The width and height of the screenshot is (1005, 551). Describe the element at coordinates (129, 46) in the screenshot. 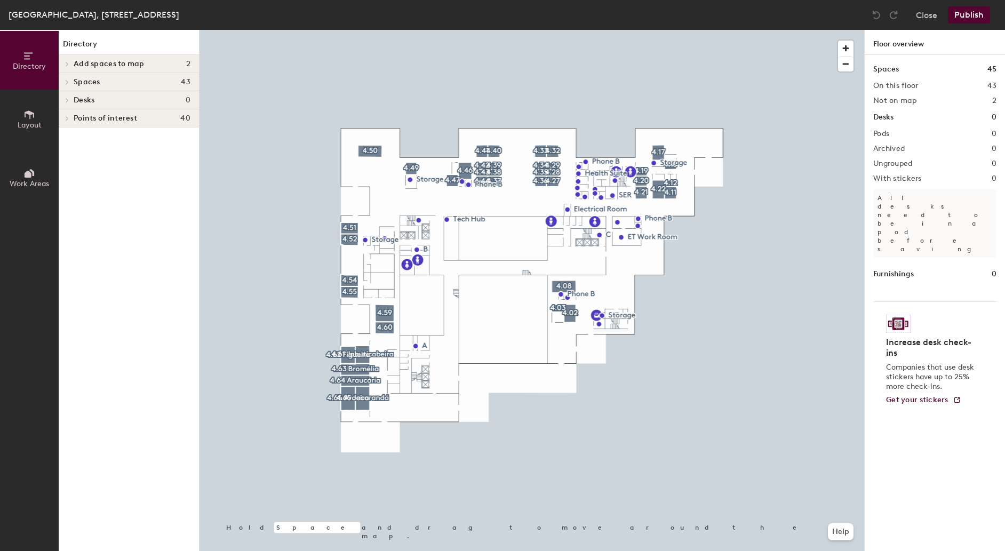

I see `h1: Directory` at that location.